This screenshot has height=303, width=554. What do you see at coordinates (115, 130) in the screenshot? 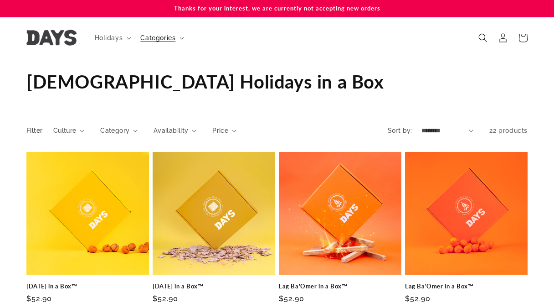
I see `span: Category` at bounding box center [115, 130].